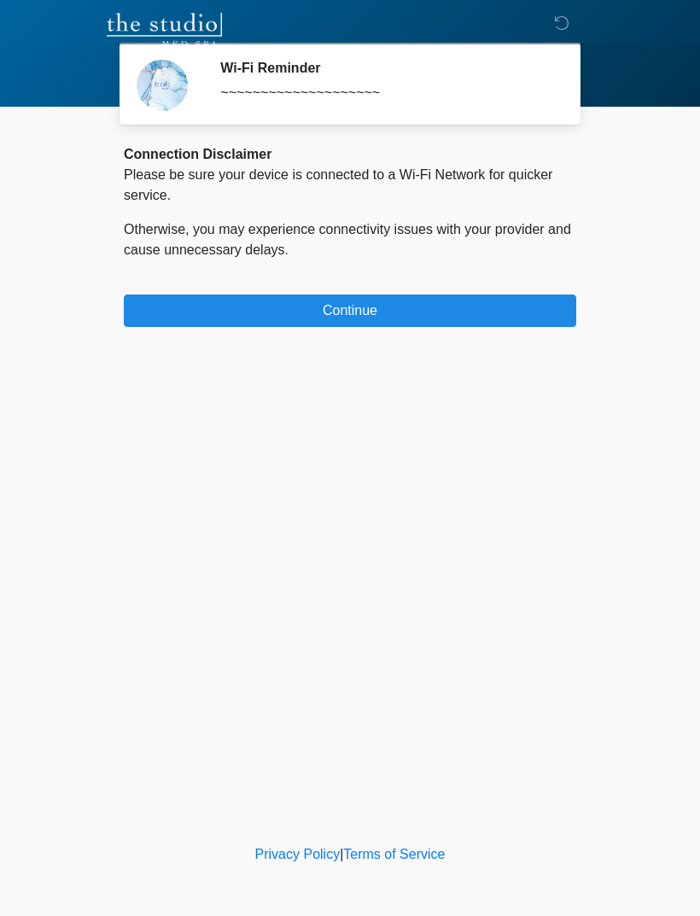  What do you see at coordinates (350, 185) in the screenshot?
I see `p: Please be sure your device is connected to a Wi-Fi Network for quicker service.` at bounding box center [350, 185].